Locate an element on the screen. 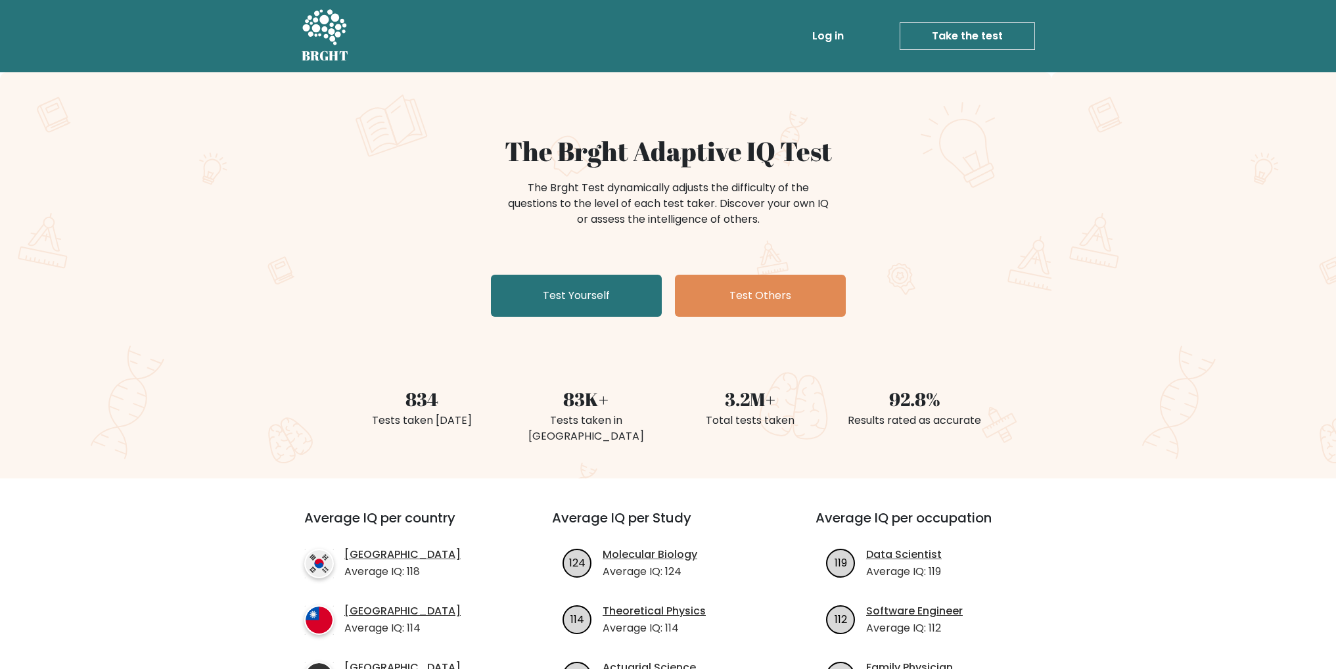 The image size is (1336, 669). a: Test Others is located at coordinates (760, 296).